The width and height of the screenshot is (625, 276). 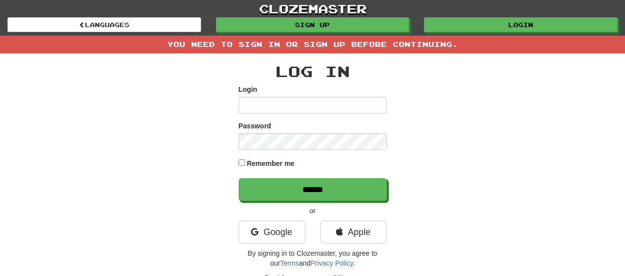 What do you see at coordinates (272, 232) in the screenshot?
I see `a: Google` at bounding box center [272, 232].